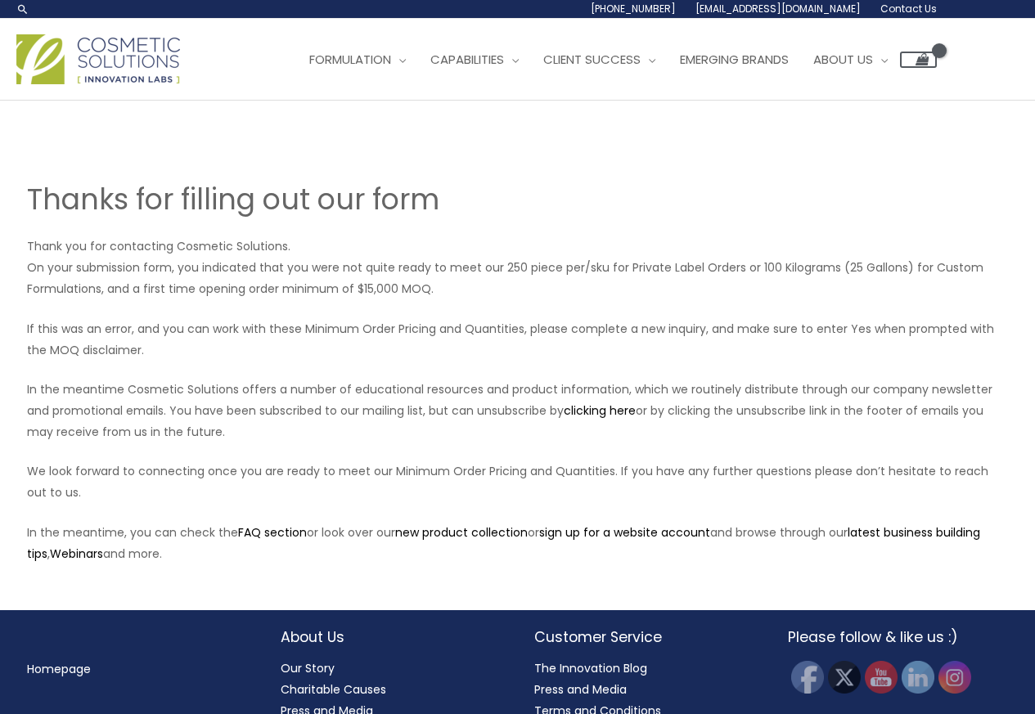 This screenshot has width=1035, height=714. Describe the element at coordinates (308, 668) in the screenshot. I see `a: Our Story` at that location.